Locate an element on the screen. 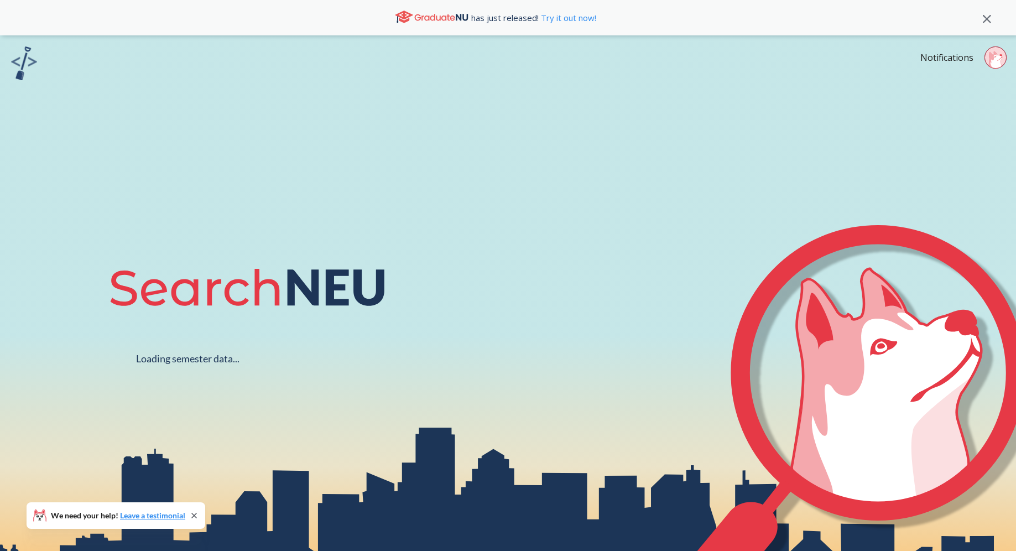  a: Try it out now! is located at coordinates (567, 18).